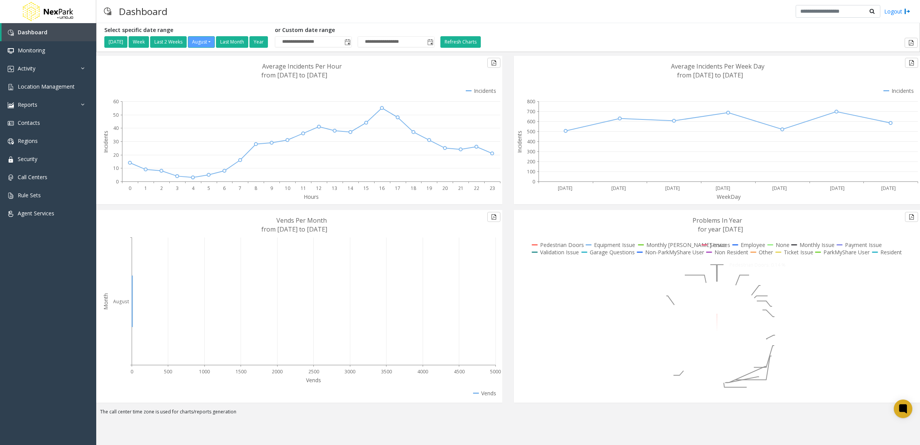 Image resolution: width=920 pixels, height=445 pixels. What do you see at coordinates (492, 188) in the screenshot?
I see `text: 23` at bounding box center [492, 188].